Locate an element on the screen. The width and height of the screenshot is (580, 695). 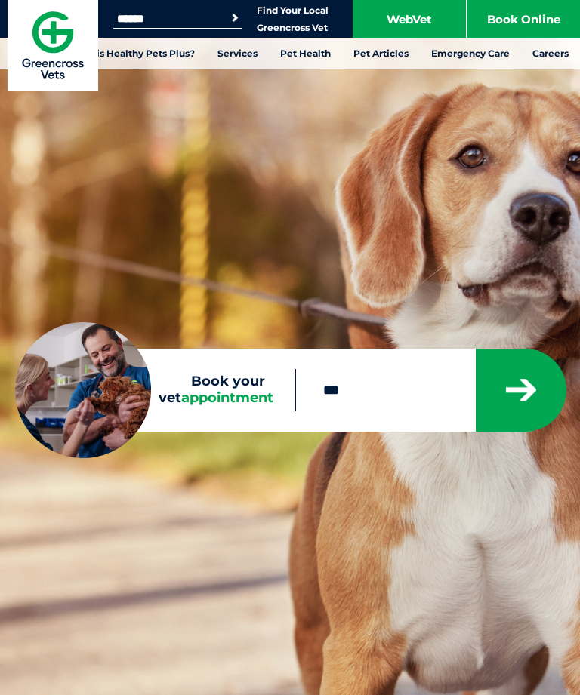
a: Pet Articles is located at coordinates (381, 54).